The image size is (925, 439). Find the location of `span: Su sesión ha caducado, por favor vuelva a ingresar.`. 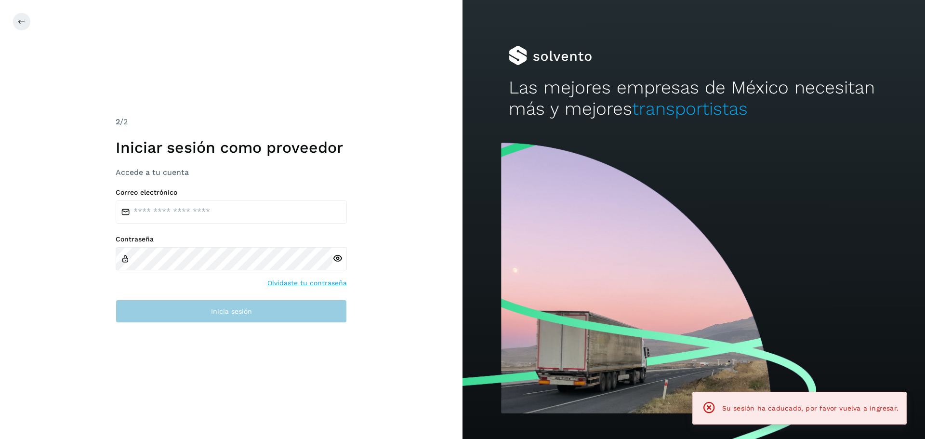

span: Su sesión ha caducado, por favor vuelva a ingresar. is located at coordinates (810, 408).